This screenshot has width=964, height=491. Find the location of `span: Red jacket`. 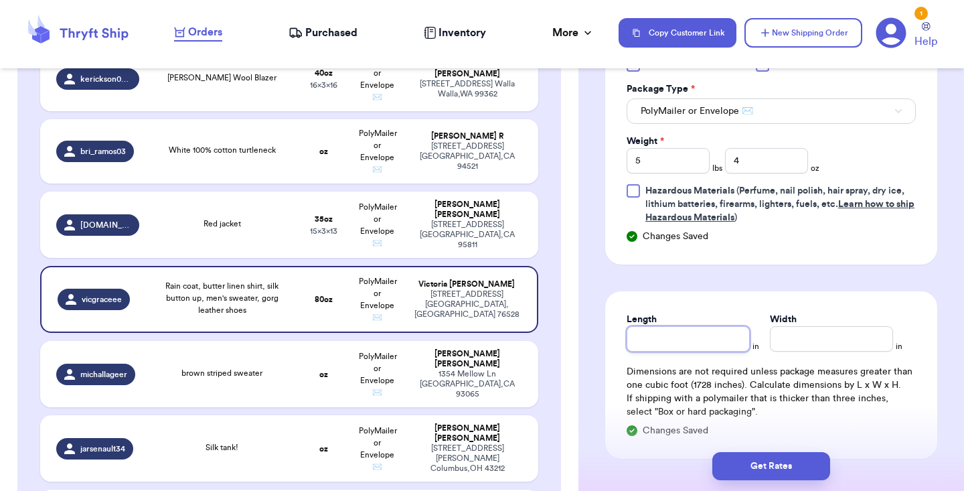

span: Red jacket is located at coordinates (222, 224).